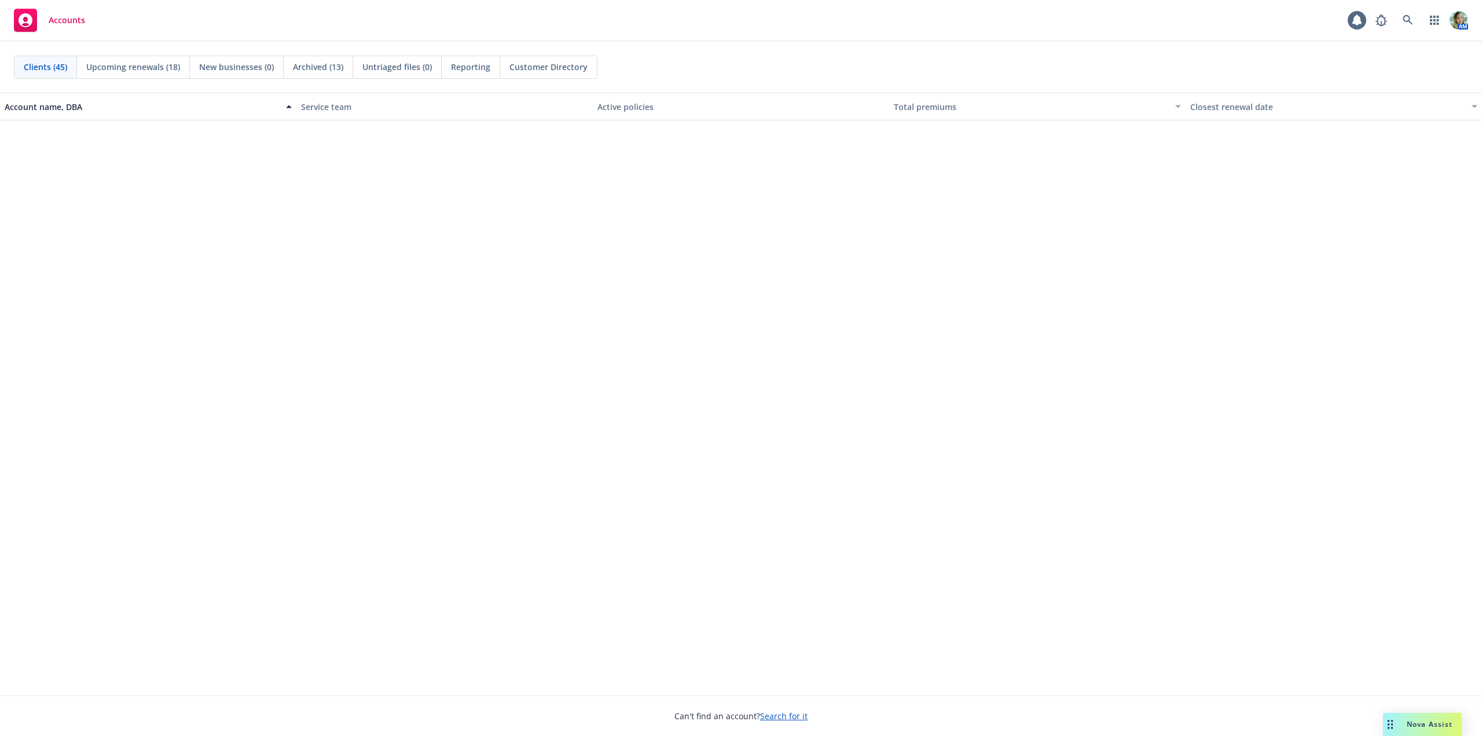 Image resolution: width=1482 pixels, height=736 pixels. What do you see at coordinates (1408, 20) in the screenshot?
I see `a: Search` at bounding box center [1408, 20].